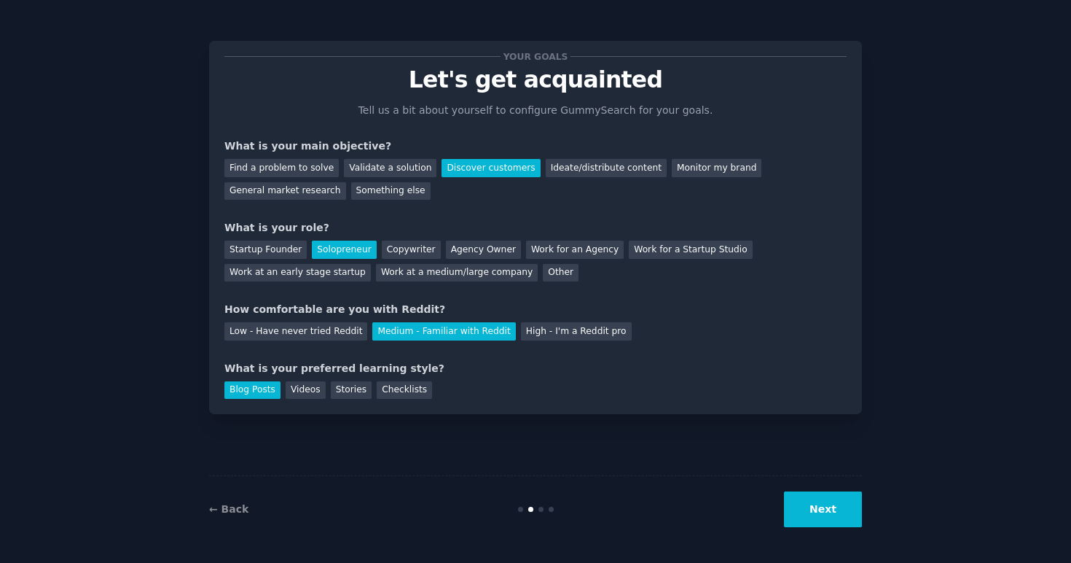 The image size is (1071, 563). Describe the element at coordinates (305, 390) in the screenshot. I see `div: Videos` at that location.